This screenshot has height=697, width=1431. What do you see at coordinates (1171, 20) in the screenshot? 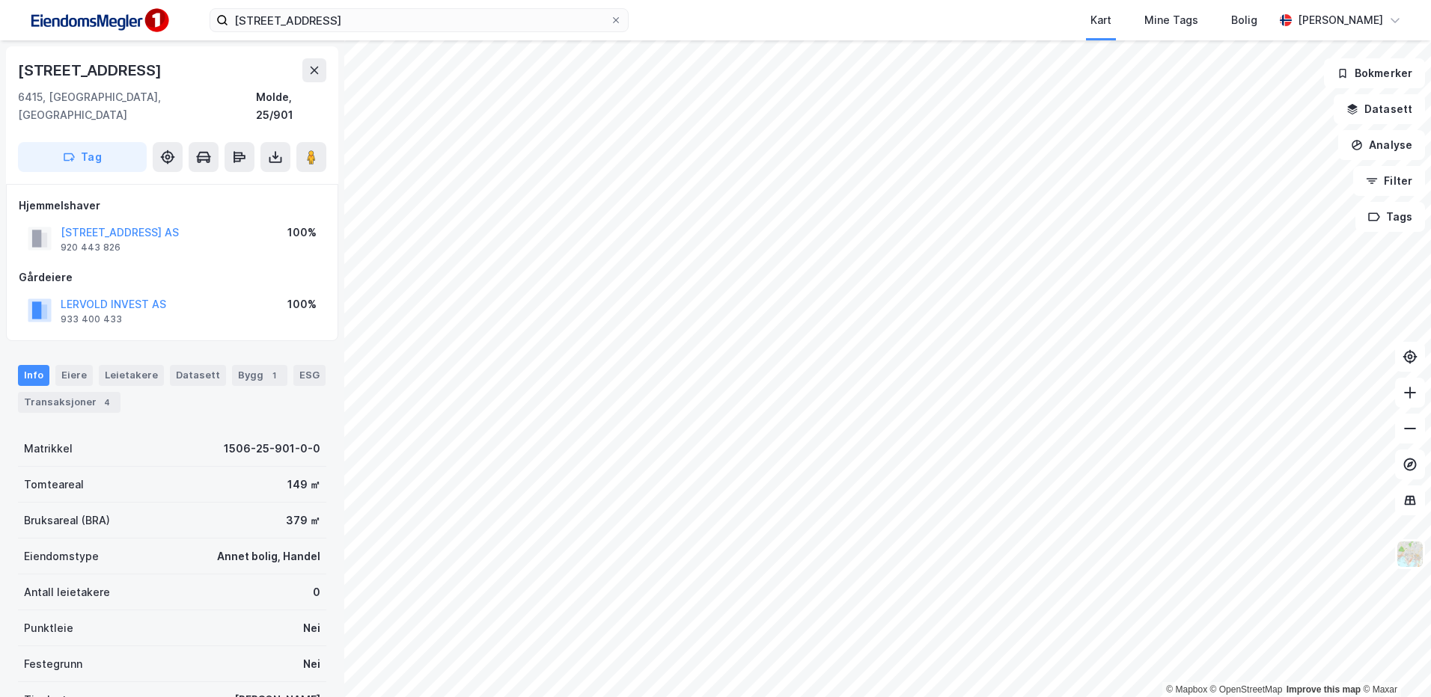
I see `div: Mine Tags` at bounding box center [1171, 20].